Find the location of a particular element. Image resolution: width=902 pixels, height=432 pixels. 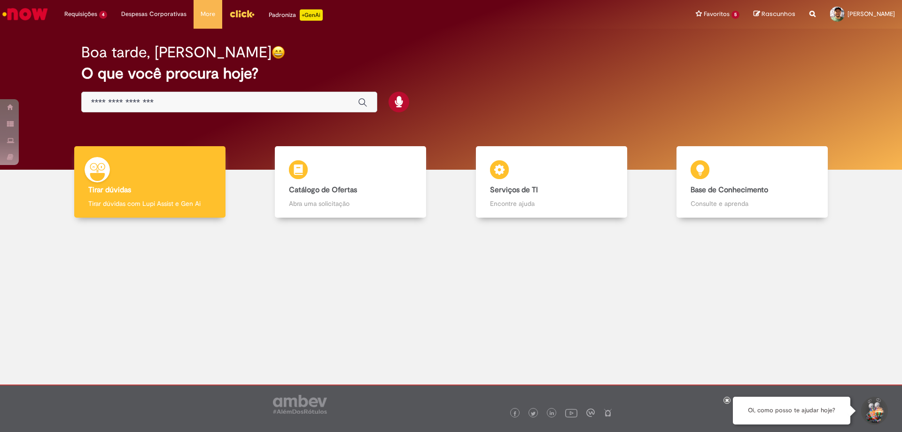

p: Encontre ajuda is located at coordinates (552, 203).